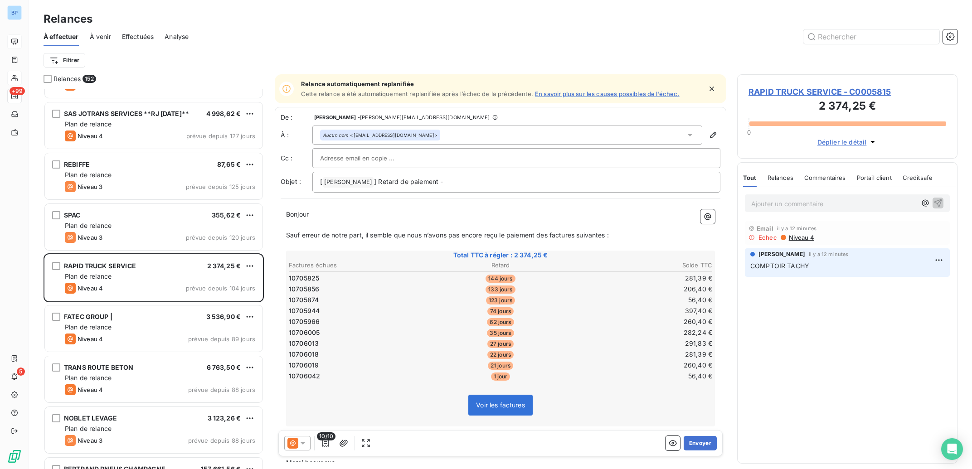 This screenshot has height=469, width=972. I want to click on span: 355,62 €, so click(226, 215).